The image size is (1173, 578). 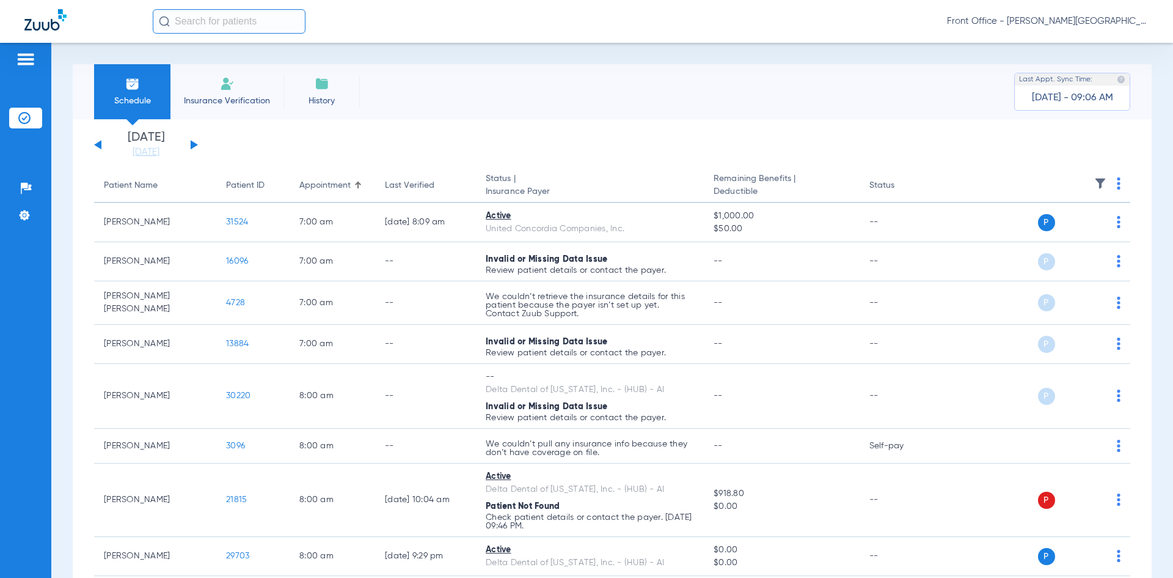 I want to click on span: Patient Not Found, so click(x=523, y=506).